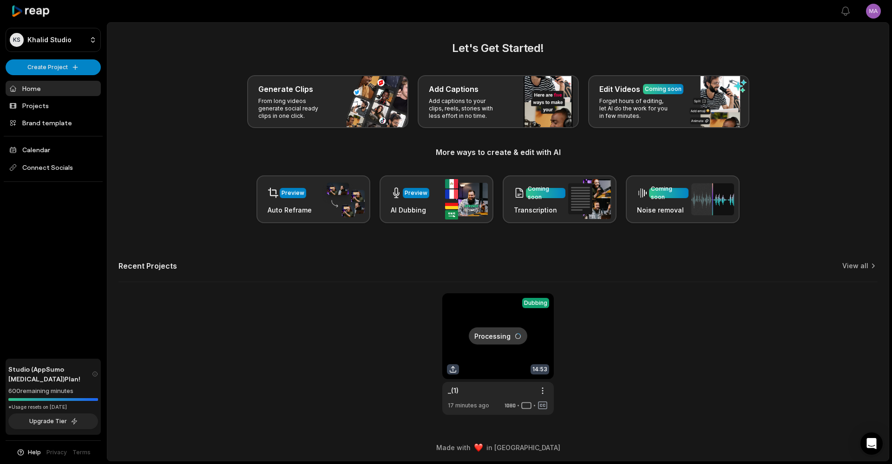  Describe the element at coordinates (81, 453) in the screenshot. I see `a: Terms` at that location.